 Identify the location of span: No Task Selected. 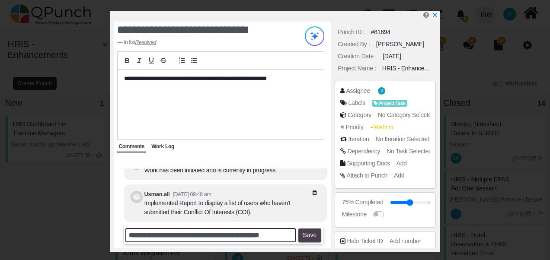
(409, 151).